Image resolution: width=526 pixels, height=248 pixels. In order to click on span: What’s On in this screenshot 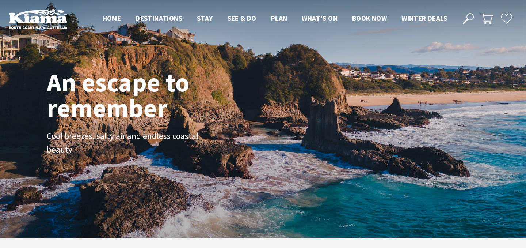, I will do `click(320, 18)`.